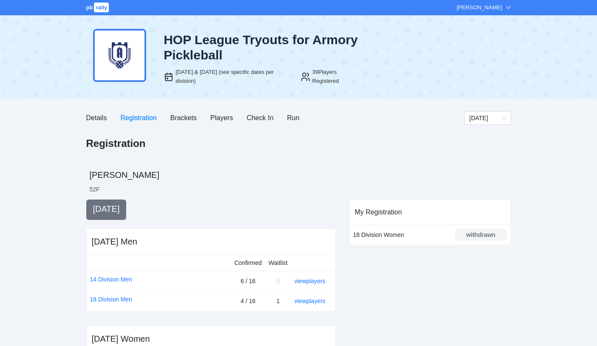 This screenshot has width=597, height=346. What do you see at coordinates (337, 76) in the screenshot?
I see `div: 39 Players Registered` at bounding box center [337, 76].